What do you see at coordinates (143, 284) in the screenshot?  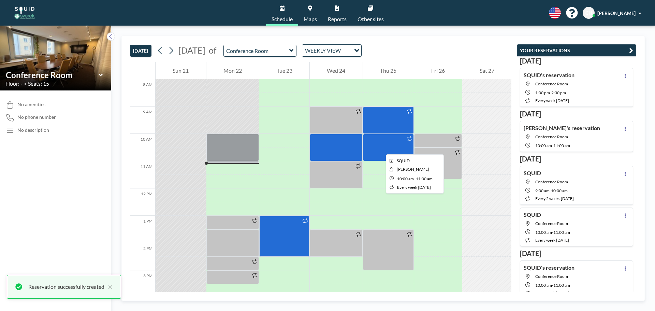 I see `div: 3 PM` at bounding box center [143, 284].